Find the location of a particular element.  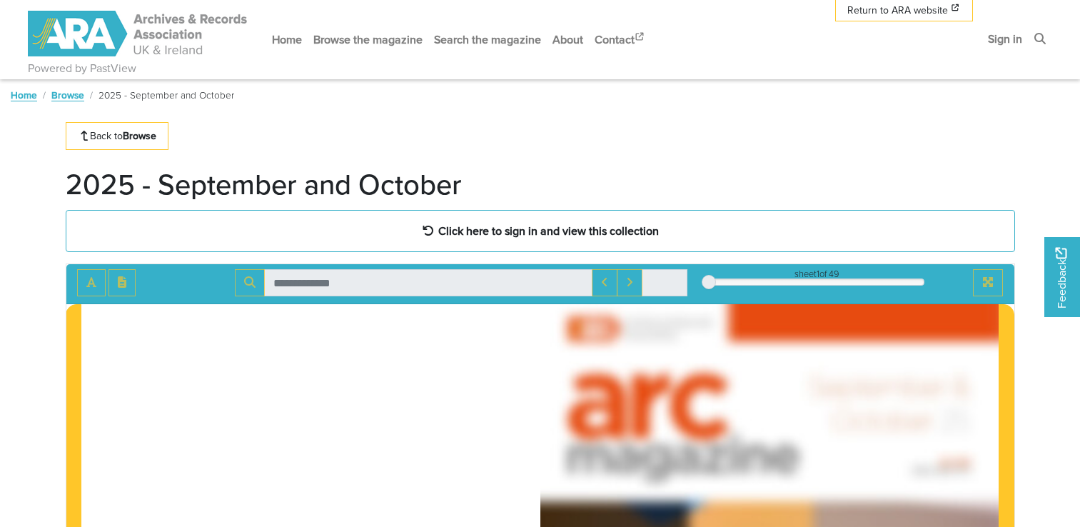

span: Feedback is located at coordinates (1062, 278).